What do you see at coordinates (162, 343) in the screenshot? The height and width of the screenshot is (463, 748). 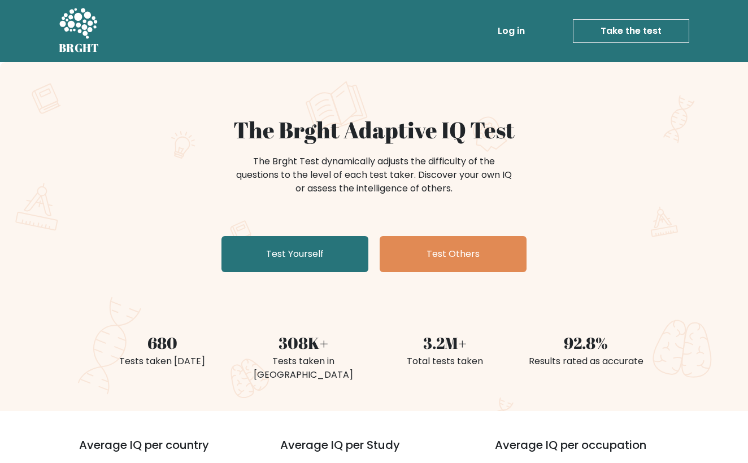 I see `div: 680` at bounding box center [162, 343].